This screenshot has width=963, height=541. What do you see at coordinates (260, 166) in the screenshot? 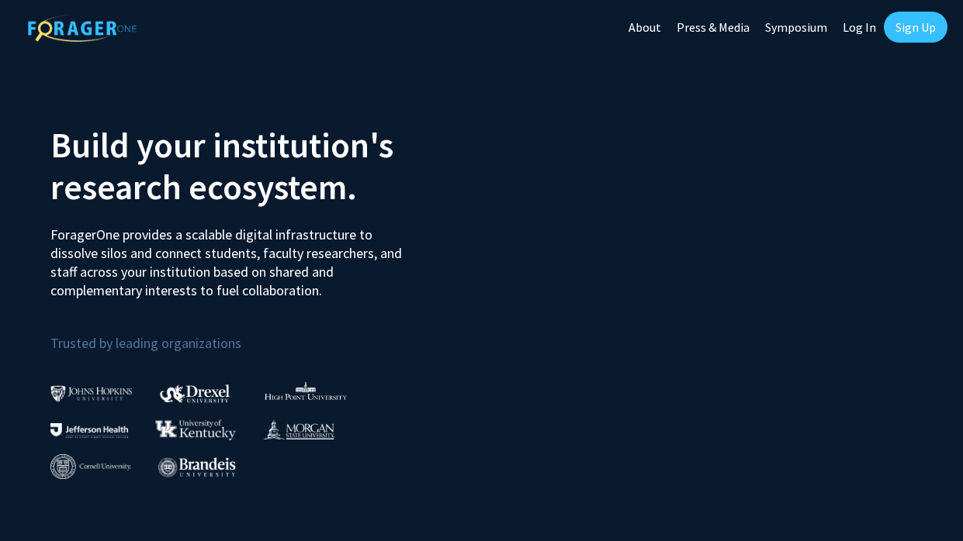
I see `h2: Build your institution's research ecosystem.` at bounding box center [260, 166].